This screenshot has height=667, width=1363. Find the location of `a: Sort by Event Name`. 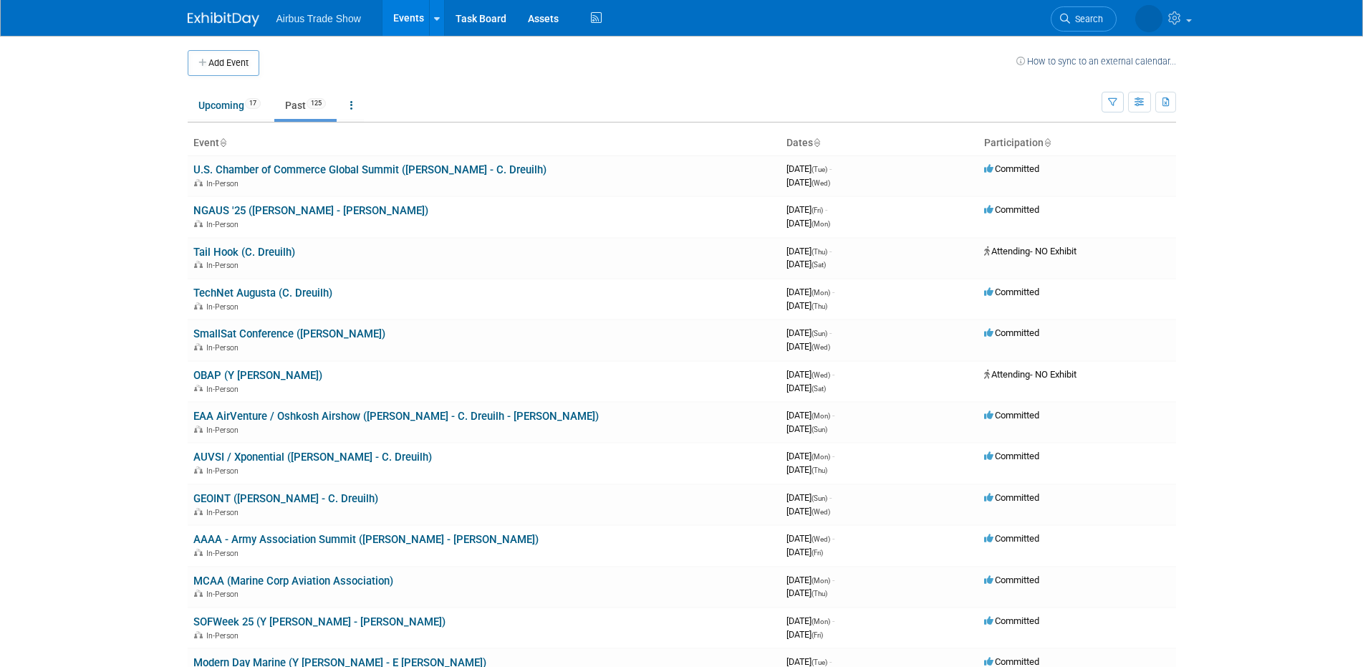

a: Sort by Event Name is located at coordinates (223, 143).